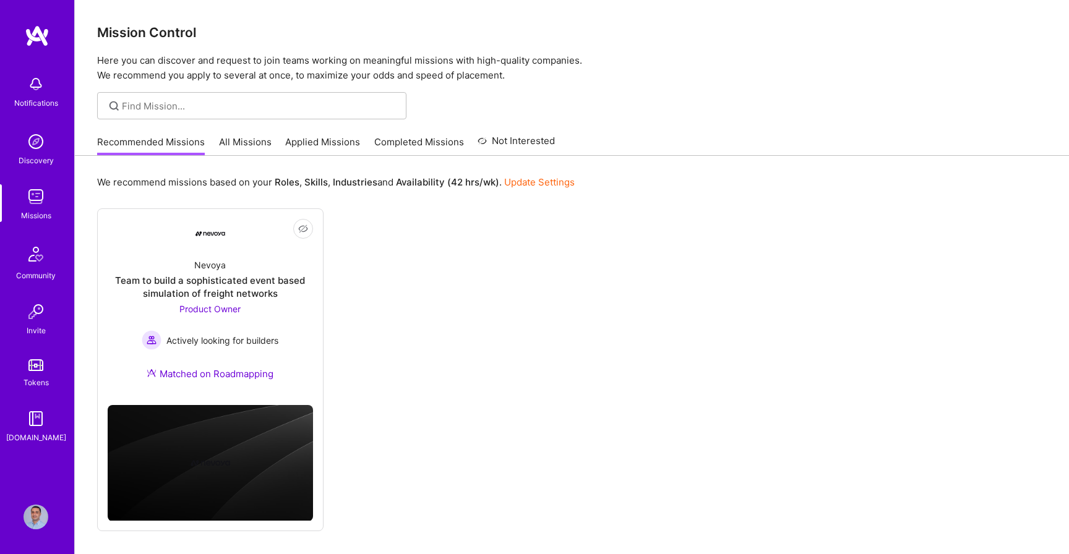 This screenshot has height=554, width=1069. Describe the element at coordinates (114, 106) in the screenshot. I see `i: icon SearchGrey` at that location.